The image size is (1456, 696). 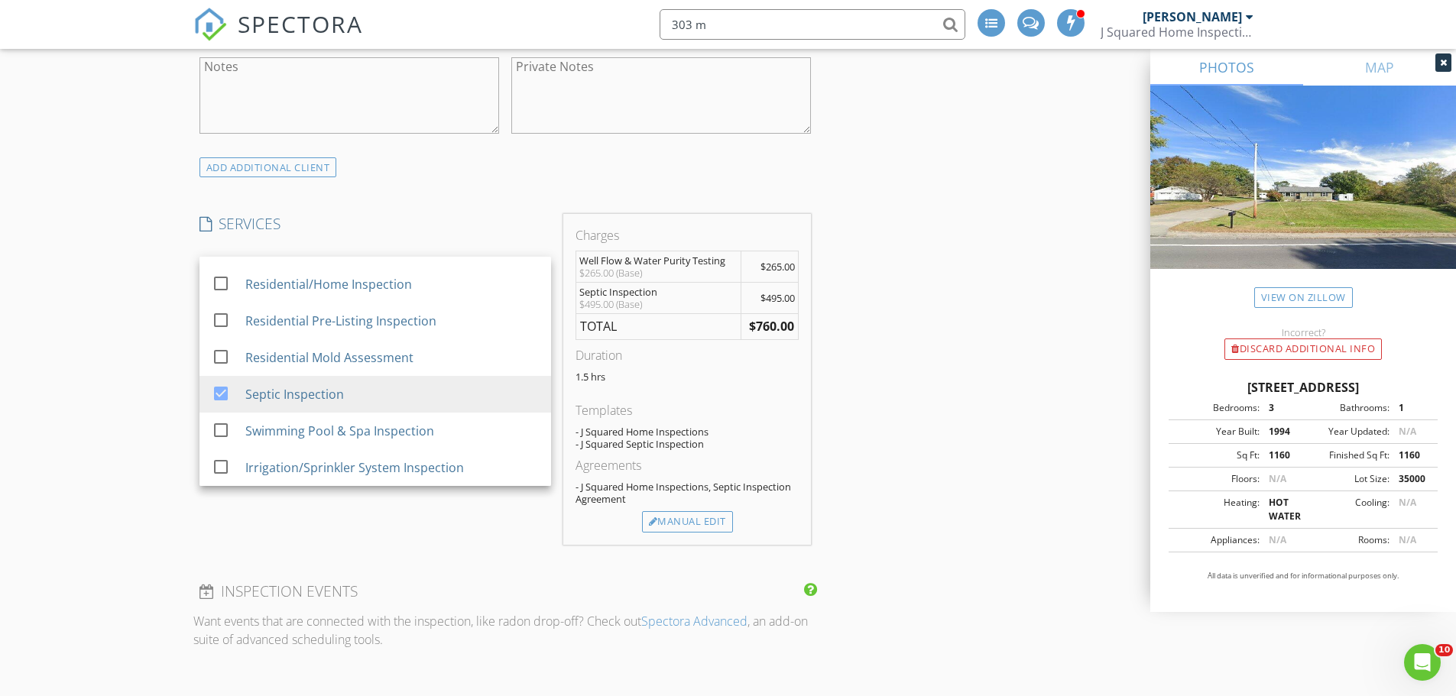 I want to click on div: J Squared Home Inspections, LLC, so click(x=1177, y=32).